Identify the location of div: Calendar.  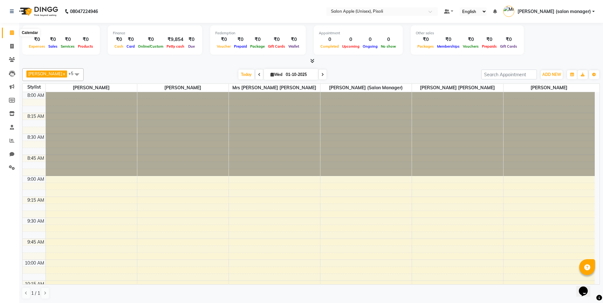
(30, 33).